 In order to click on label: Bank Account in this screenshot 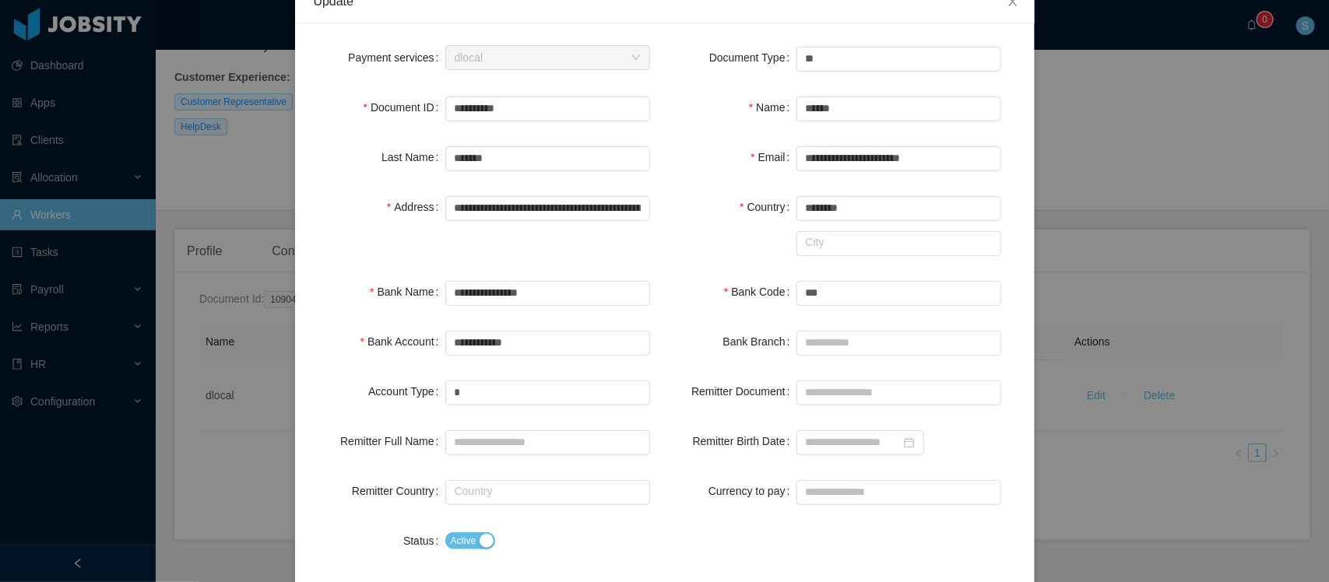, I will do `click(402, 342)`.